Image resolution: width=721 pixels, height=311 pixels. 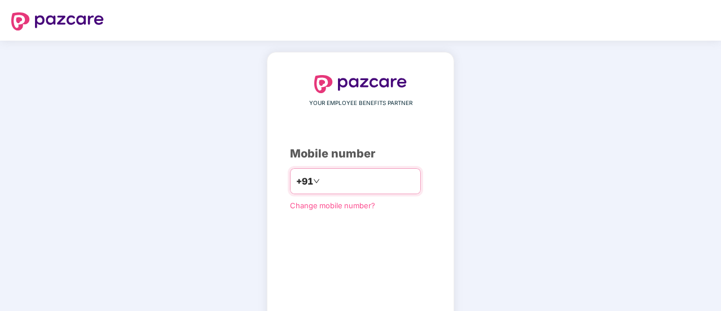 What do you see at coordinates (305, 181) in the screenshot?
I see `span: +91` at bounding box center [305, 181].